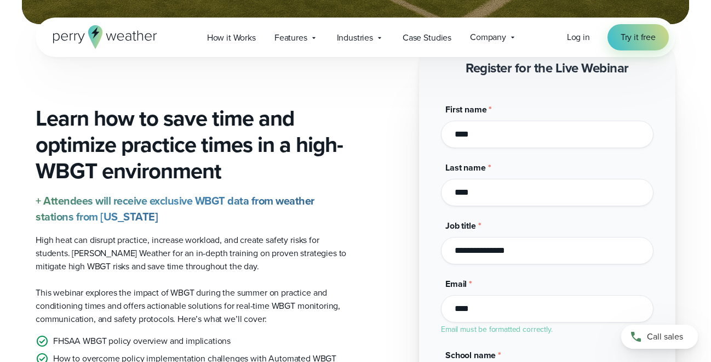 This screenshot has height=362, width=711. What do you see at coordinates (471, 355) in the screenshot?
I see `span: School name` at bounding box center [471, 355].